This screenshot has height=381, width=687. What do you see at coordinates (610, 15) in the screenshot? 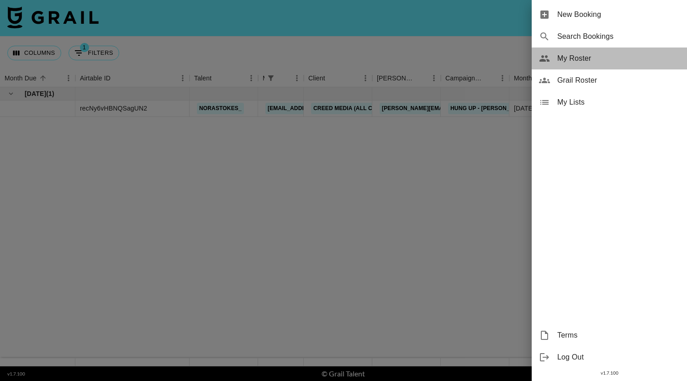
I see `div: New Booking` at bounding box center [610, 15].